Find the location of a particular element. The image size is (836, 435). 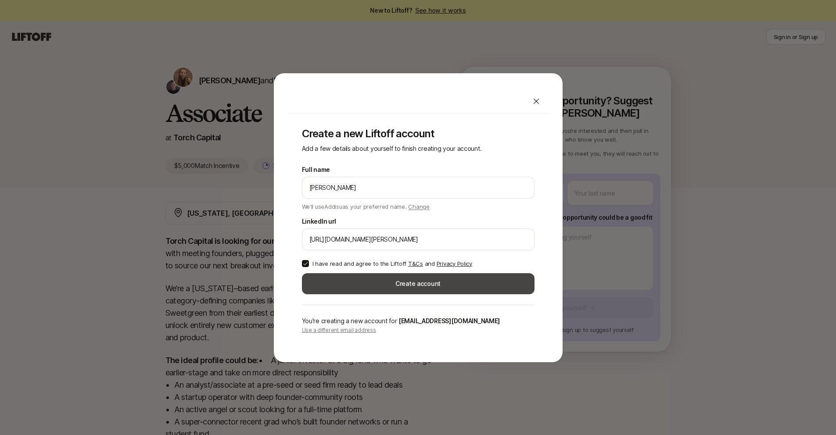

button: Create account is located at coordinates (418, 284).